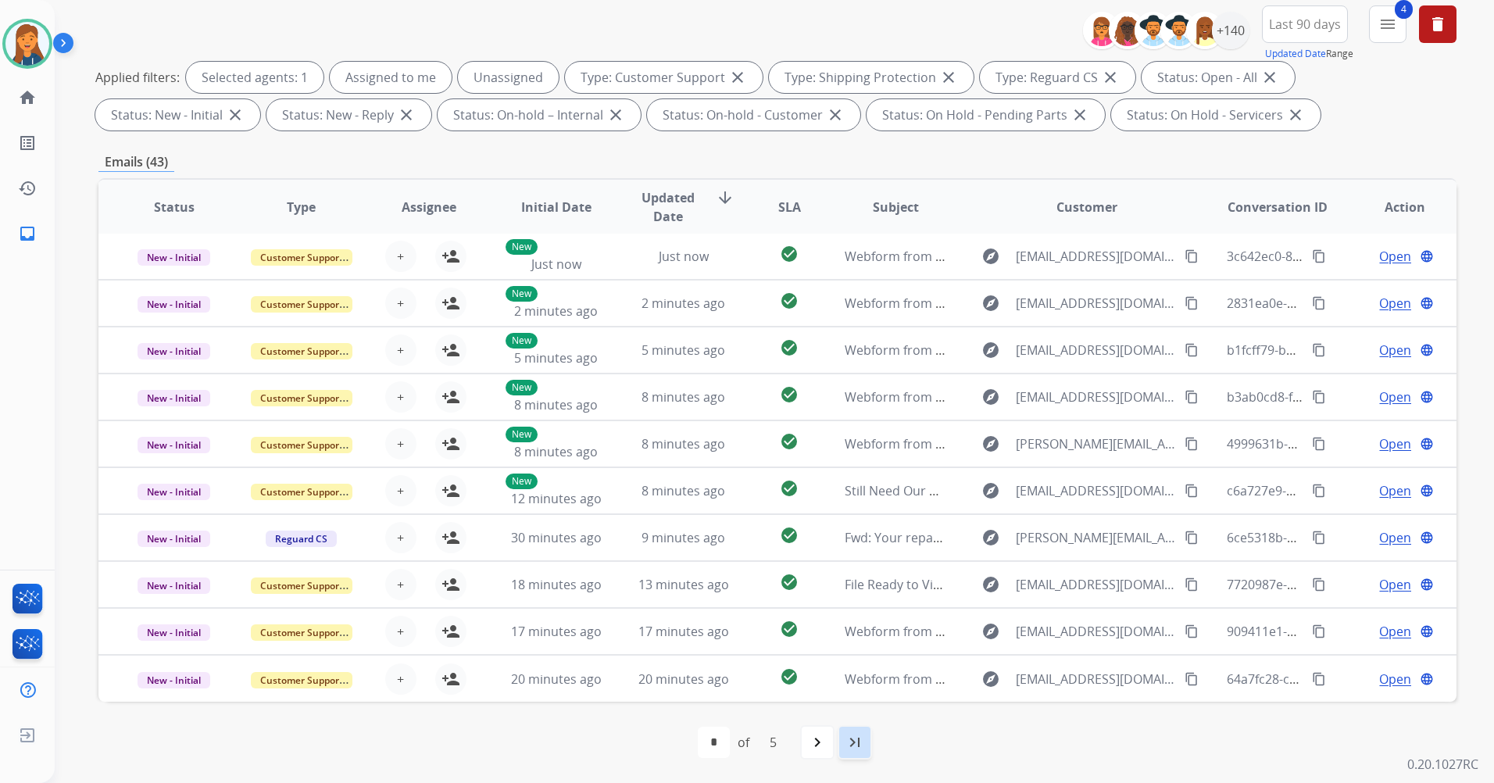 The image size is (1494, 783). I want to click on mat-icon: last_page, so click(855, 742).